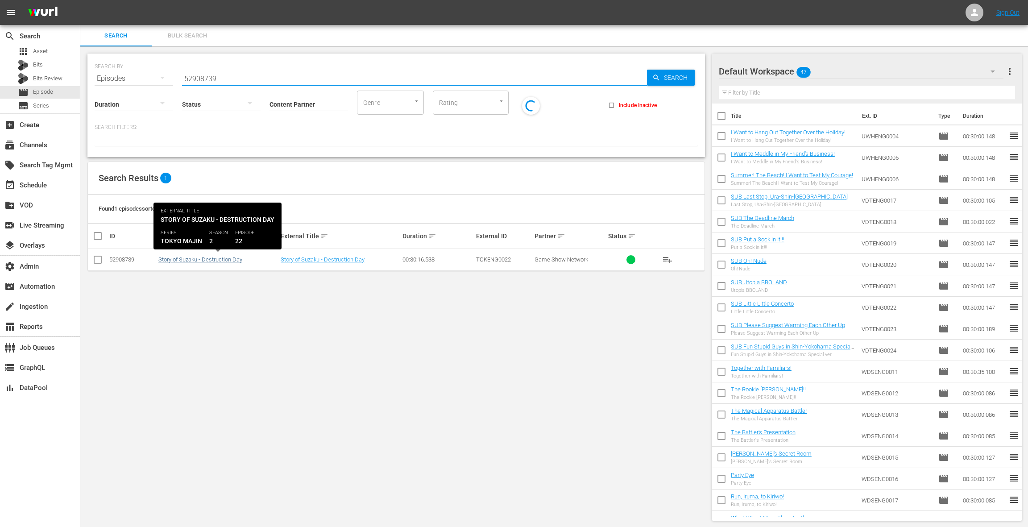  Describe the element at coordinates (218, 236) in the screenshot. I see `div: Internal Title` at that location.